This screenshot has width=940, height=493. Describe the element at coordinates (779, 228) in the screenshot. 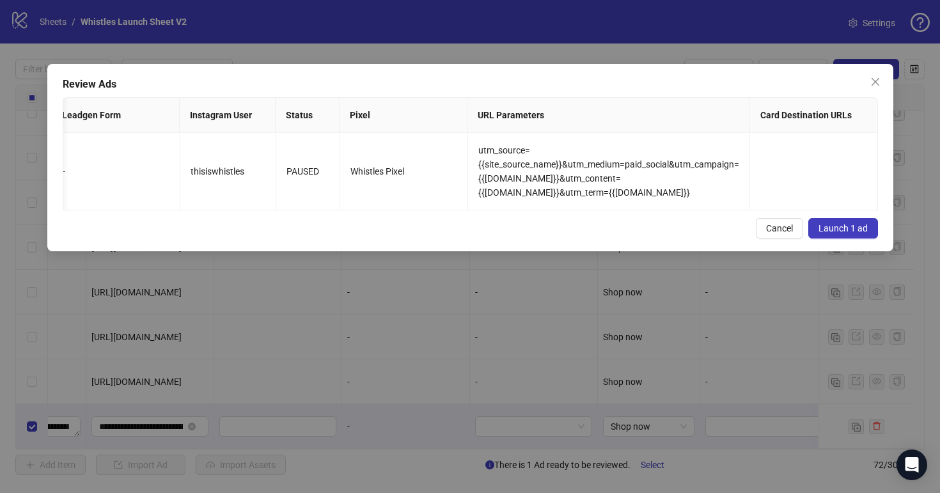

I see `button: Cancel` at that location.